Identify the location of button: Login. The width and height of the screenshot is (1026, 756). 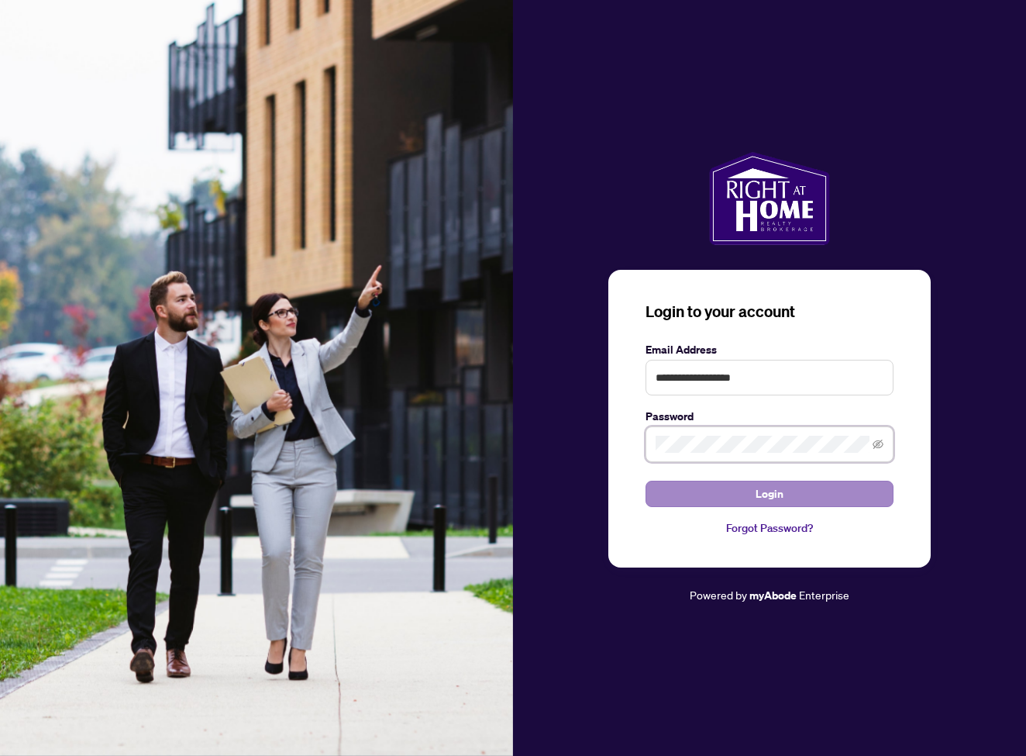
(770, 494).